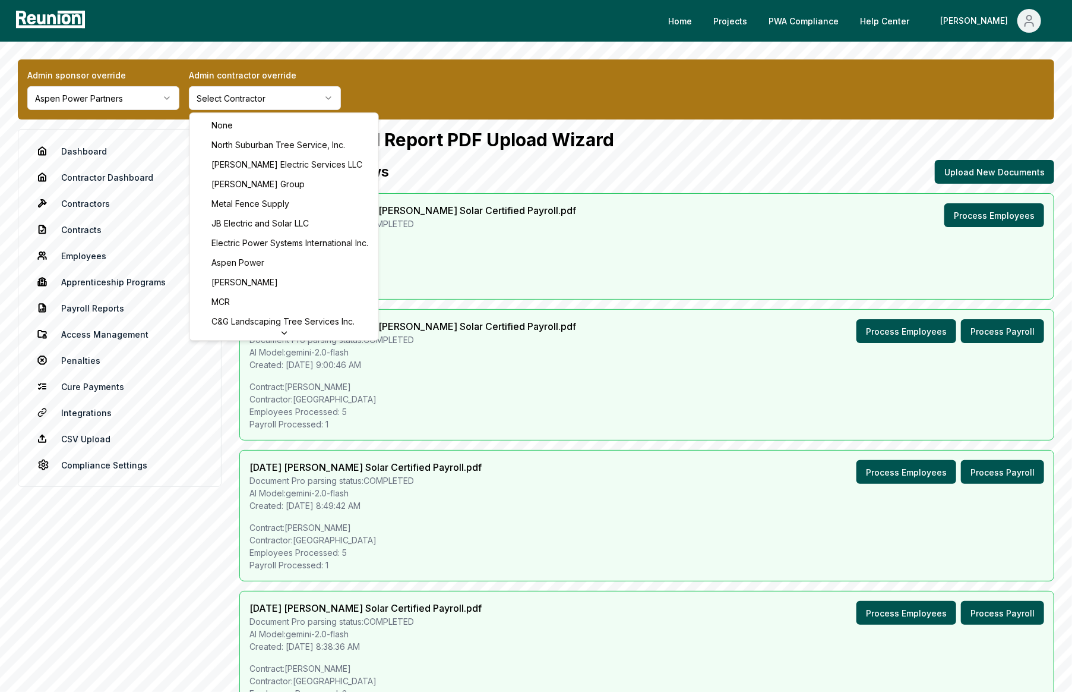  Describe the element at coordinates (222, 125) in the screenshot. I see `span: None` at that location.